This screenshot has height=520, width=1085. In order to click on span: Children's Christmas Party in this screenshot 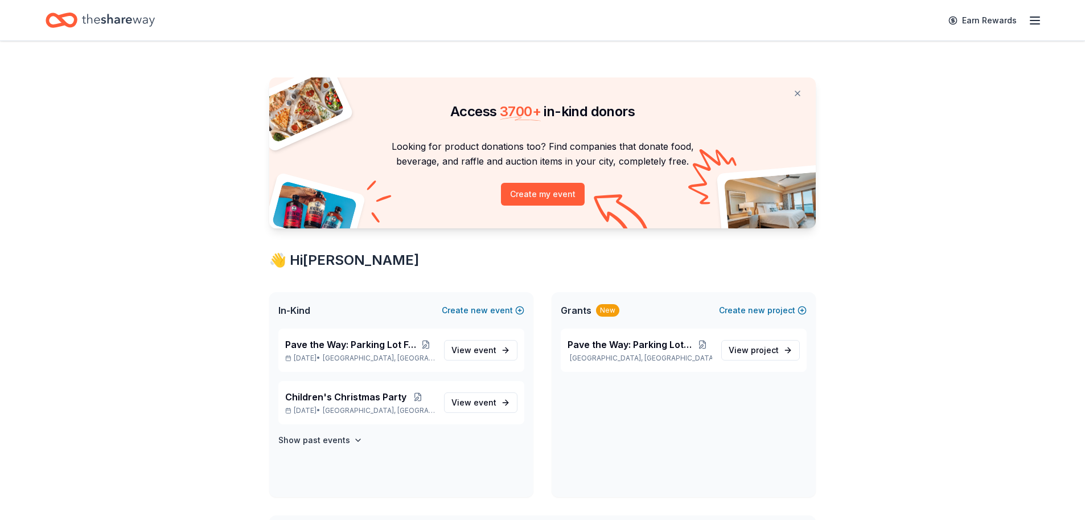, I will do `click(346, 397)`.